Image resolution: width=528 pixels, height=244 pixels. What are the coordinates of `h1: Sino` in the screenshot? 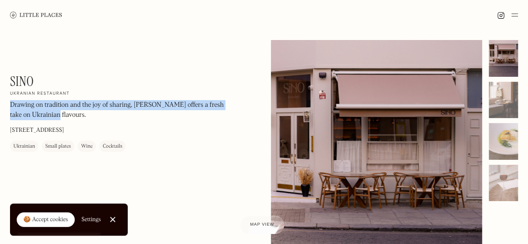 It's located at (22, 81).